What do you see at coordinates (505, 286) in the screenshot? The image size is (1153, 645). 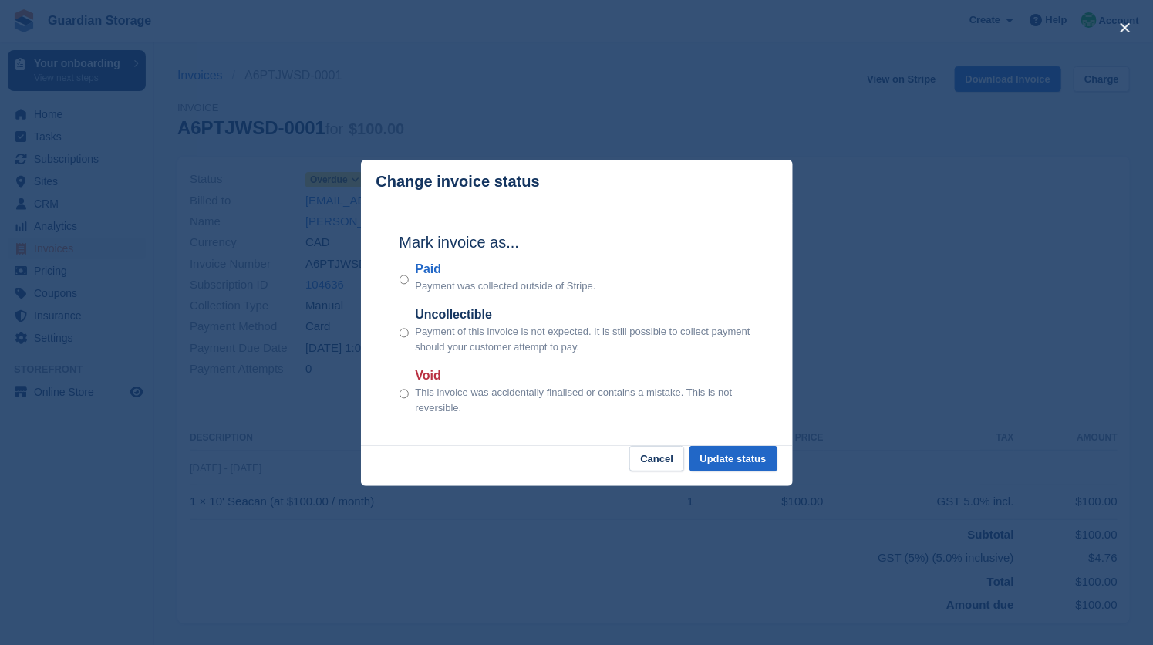 I see `p: Payment was collected outside of Stripe.` at bounding box center [505, 286].